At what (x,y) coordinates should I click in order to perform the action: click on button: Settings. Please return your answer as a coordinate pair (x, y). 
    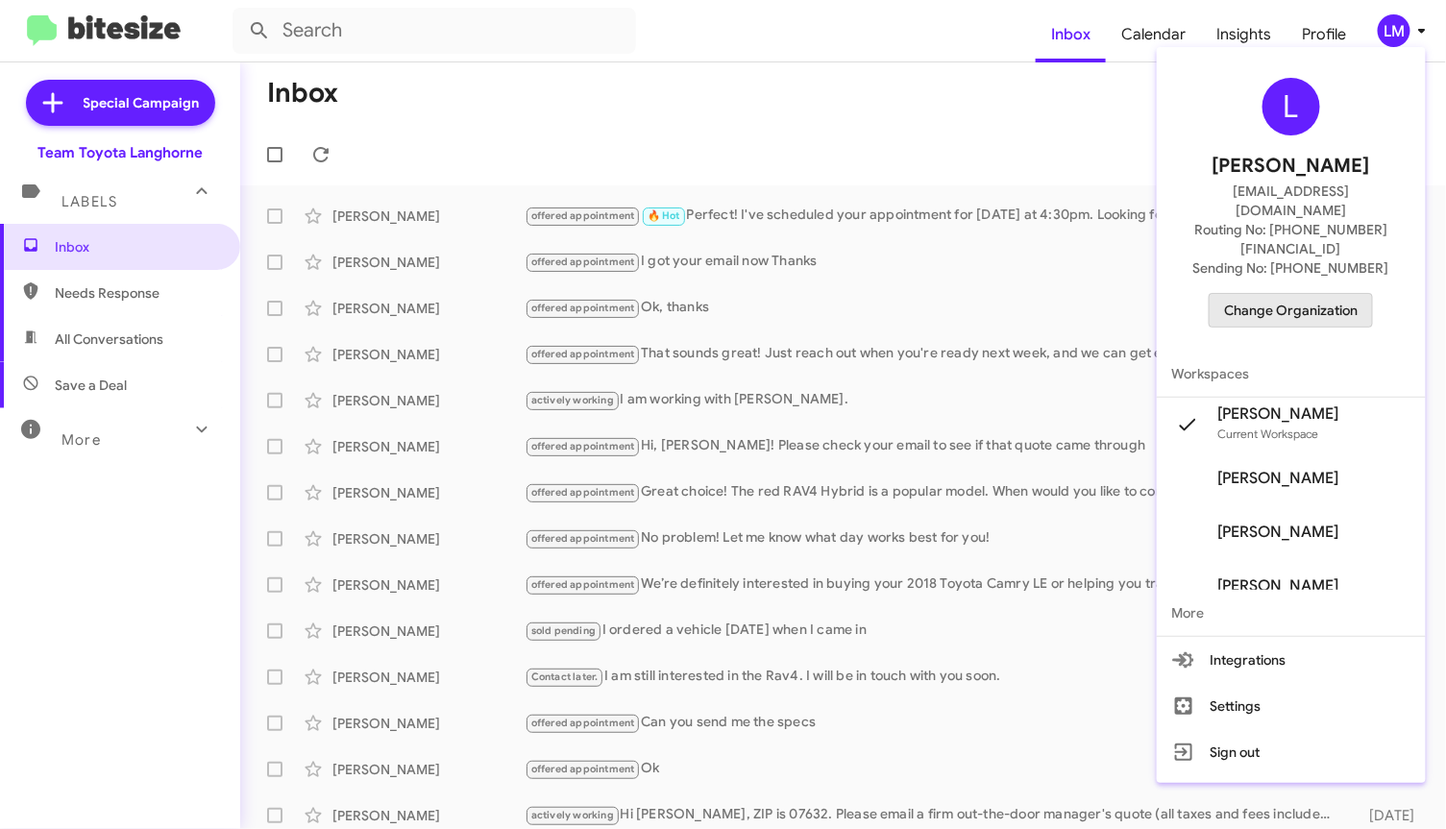
    Looking at the image, I should click on (1291, 706).